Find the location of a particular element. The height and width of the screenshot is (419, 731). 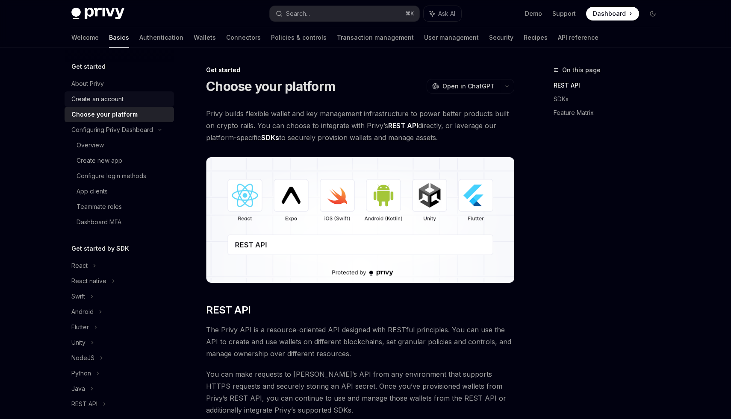

div: Dashboard MFA is located at coordinates (99, 222).